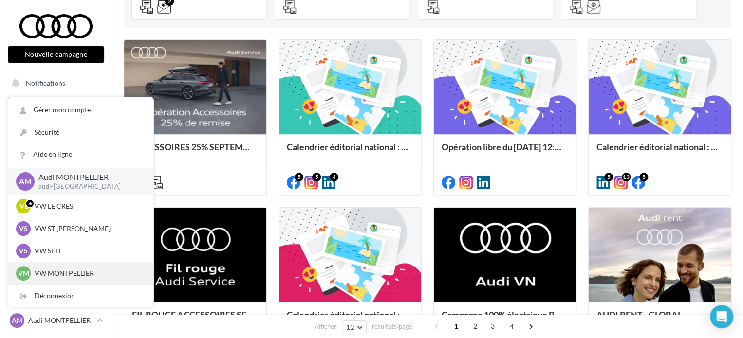  I want to click on span: résultats/page, so click(392, 327).